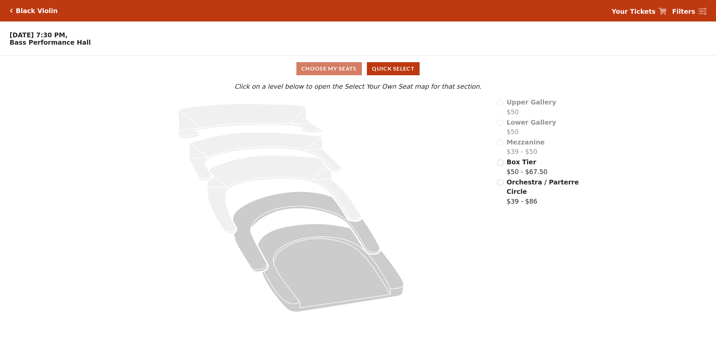 The width and height of the screenshot is (716, 340). What do you see at coordinates (689, 11) in the screenshot?
I see `a: Filters` at bounding box center [689, 11].